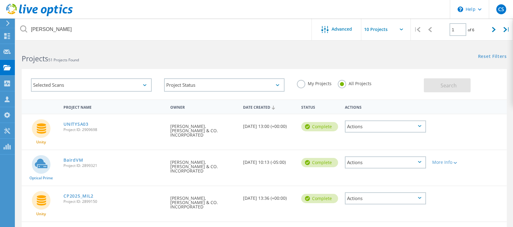 The image size is (513, 227). I want to click on a: Reset Filters, so click(493, 57).